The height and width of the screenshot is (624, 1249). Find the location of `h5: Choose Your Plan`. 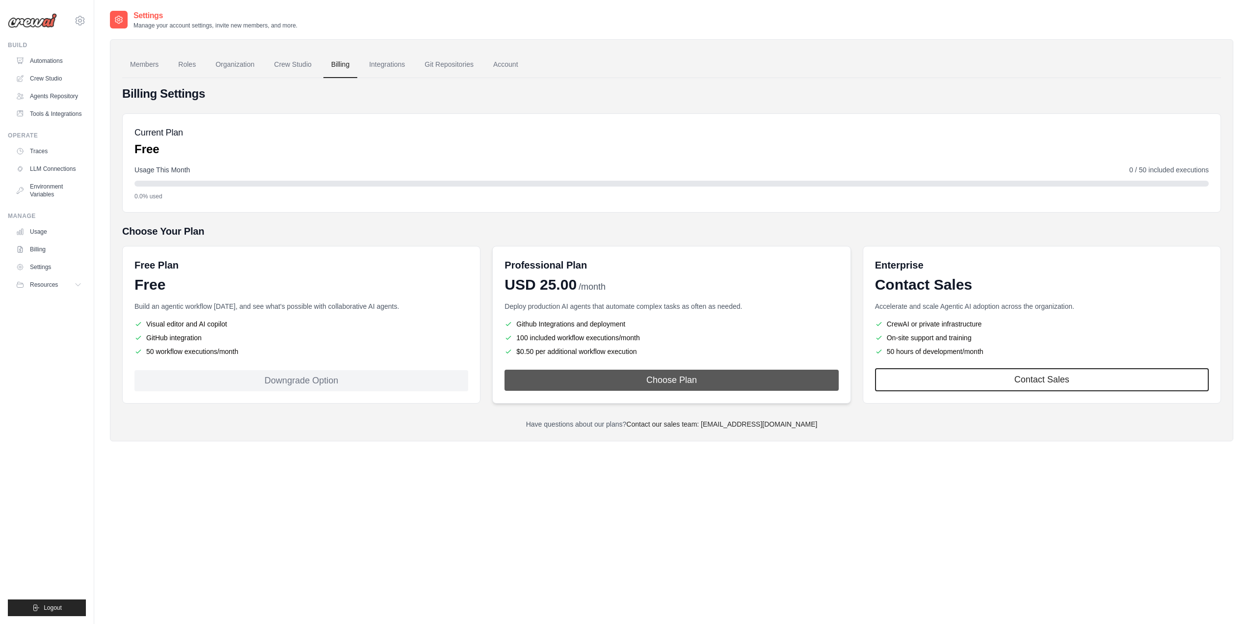

h5: Choose Your Plan is located at coordinates (671, 231).